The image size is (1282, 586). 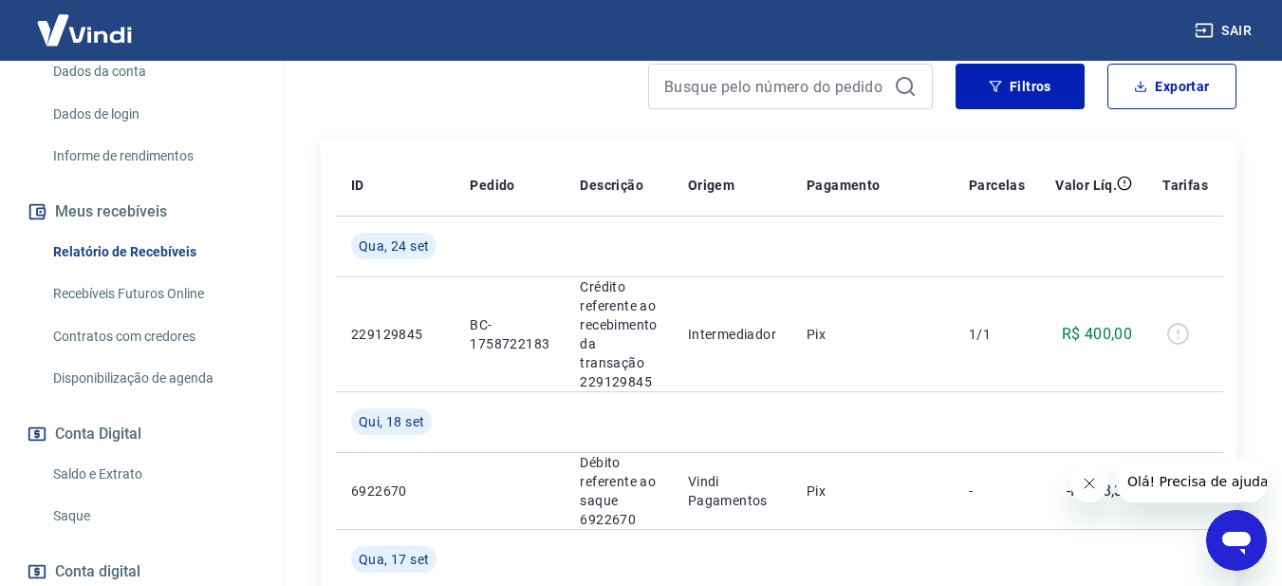 What do you see at coordinates (1086, 185) in the screenshot?
I see `p: Valor Líq.` at bounding box center [1086, 185].